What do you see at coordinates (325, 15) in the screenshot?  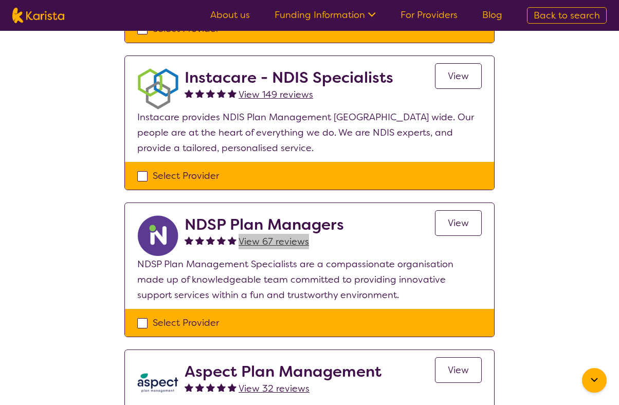 I see `a: Funding Information` at bounding box center [325, 15].